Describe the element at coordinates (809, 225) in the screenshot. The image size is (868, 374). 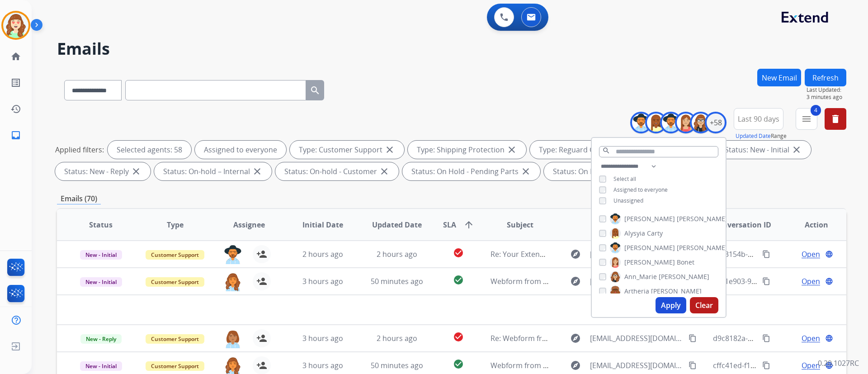
I see `th: Action` at that location.